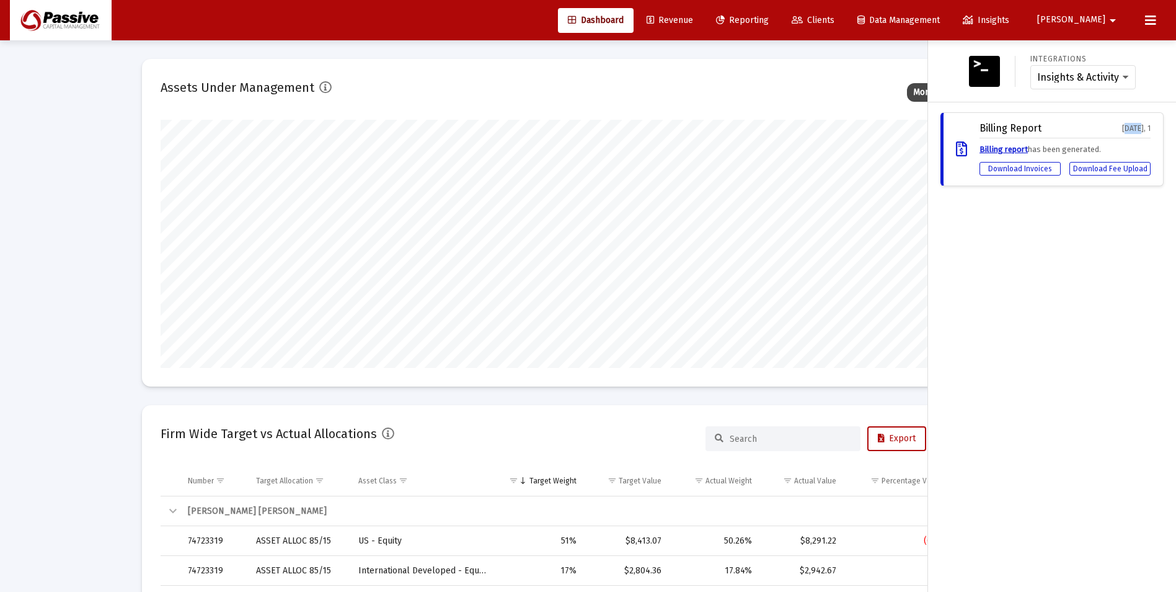 This screenshot has height=592, width=1176. What do you see at coordinates (742, 20) in the screenshot?
I see `a: Reporting` at bounding box center [742, 20].